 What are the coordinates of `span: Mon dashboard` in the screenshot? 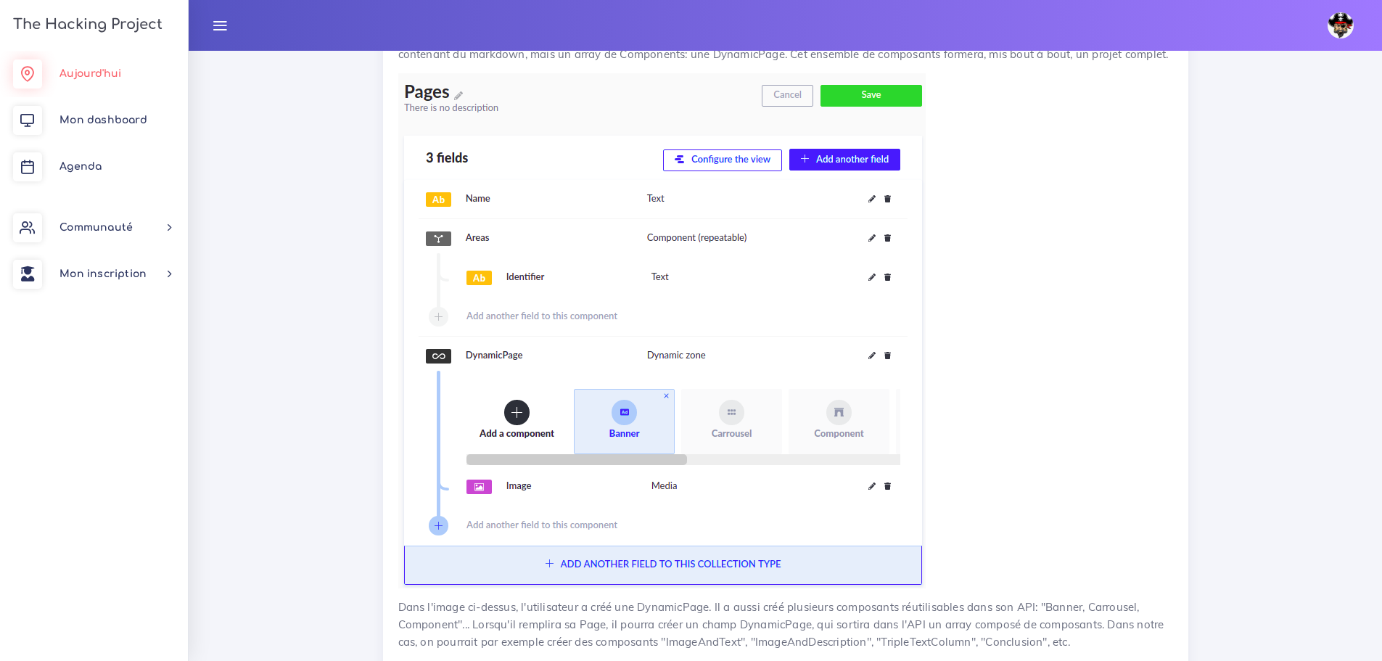 It's located at (103, 120).